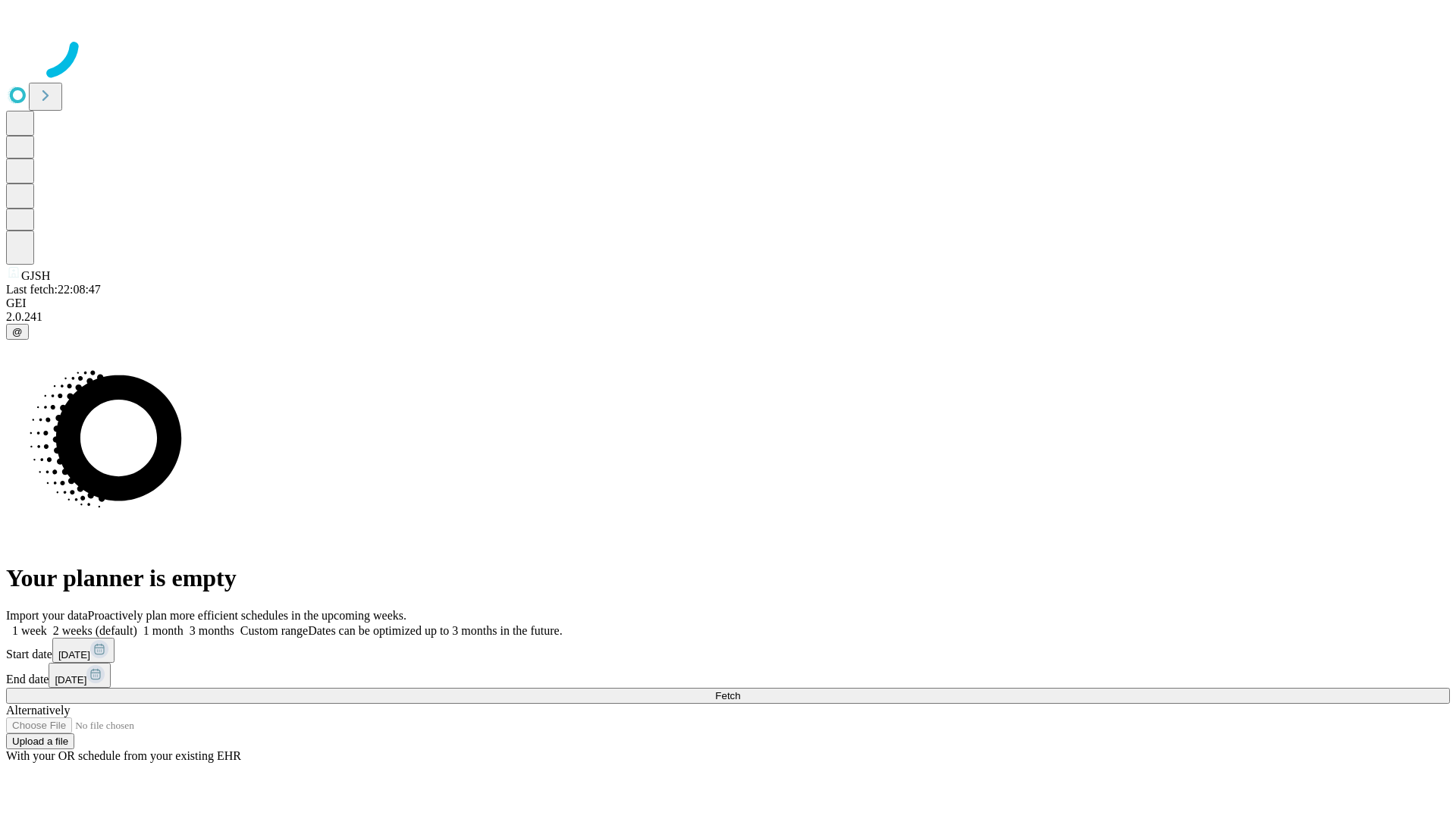 The image size is (1456, 819). I want to click on span: Alternatively, so click(38, 710).